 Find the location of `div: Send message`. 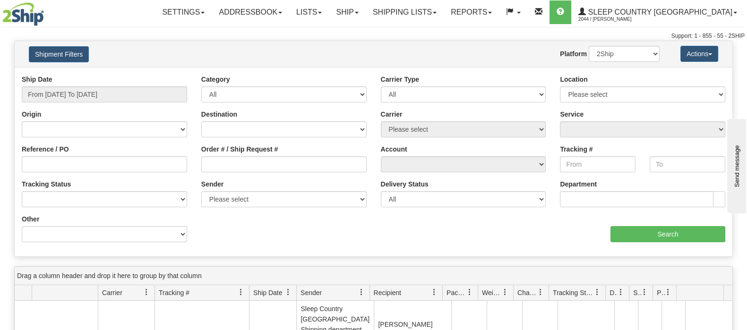

div: Send message is located at coordinates (47, 11).